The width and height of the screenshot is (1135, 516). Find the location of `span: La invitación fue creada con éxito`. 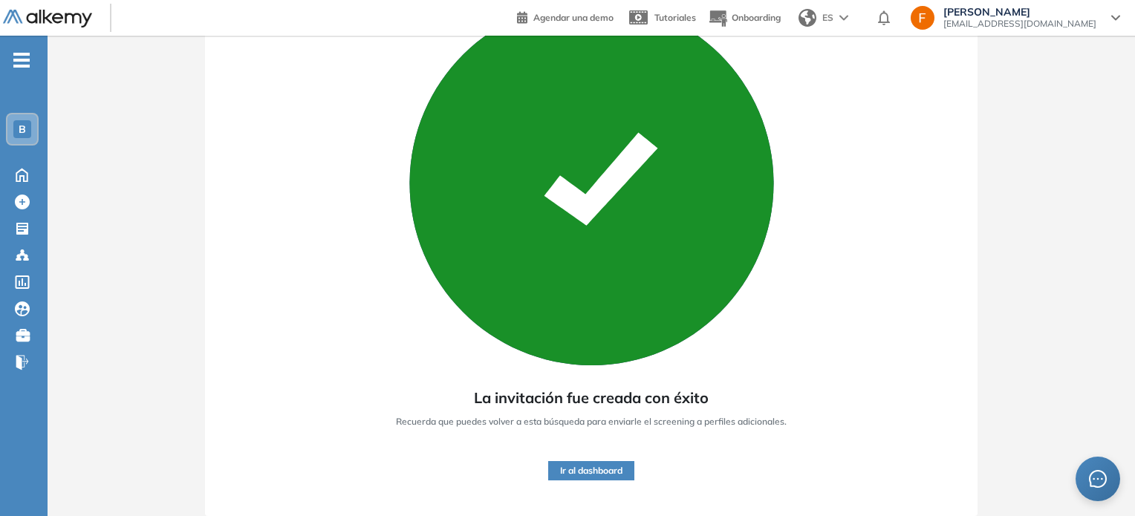

span: La invitación fue creada con éxito is located at coordinates (591, 398).